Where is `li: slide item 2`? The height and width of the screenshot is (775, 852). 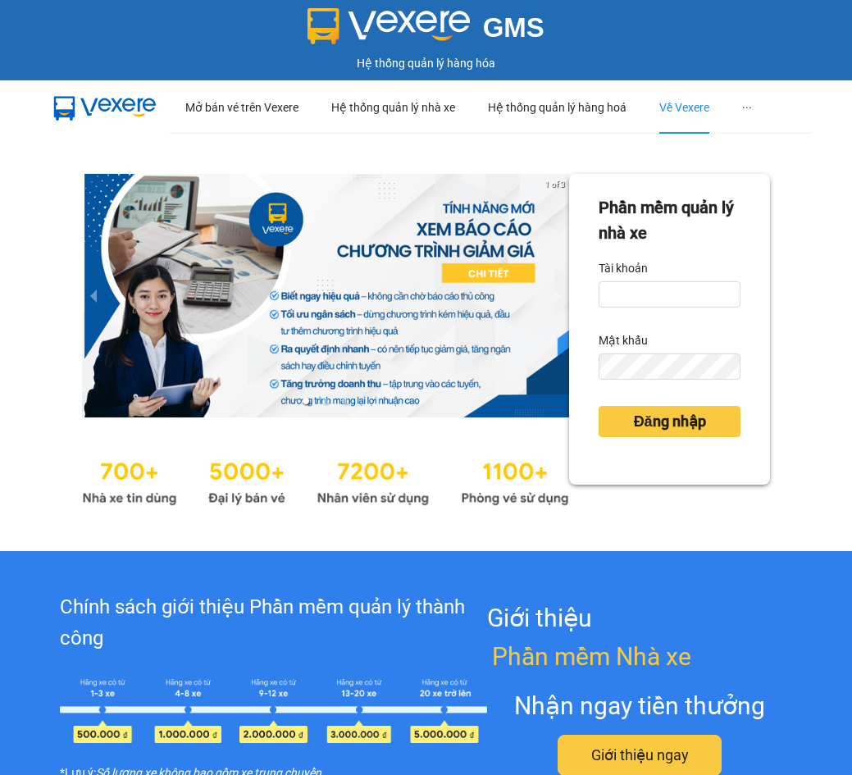 li: slide item 2 is located at coordinates (325, 401).